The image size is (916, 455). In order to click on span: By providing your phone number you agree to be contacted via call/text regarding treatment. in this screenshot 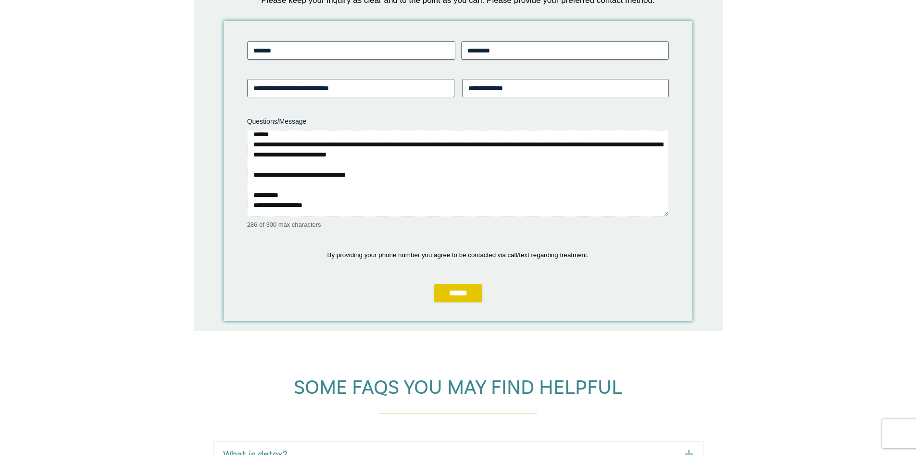, I will do `click(458, 254)`.